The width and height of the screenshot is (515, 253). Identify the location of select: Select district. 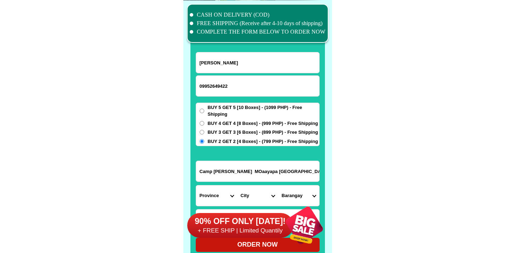
(258, 196).